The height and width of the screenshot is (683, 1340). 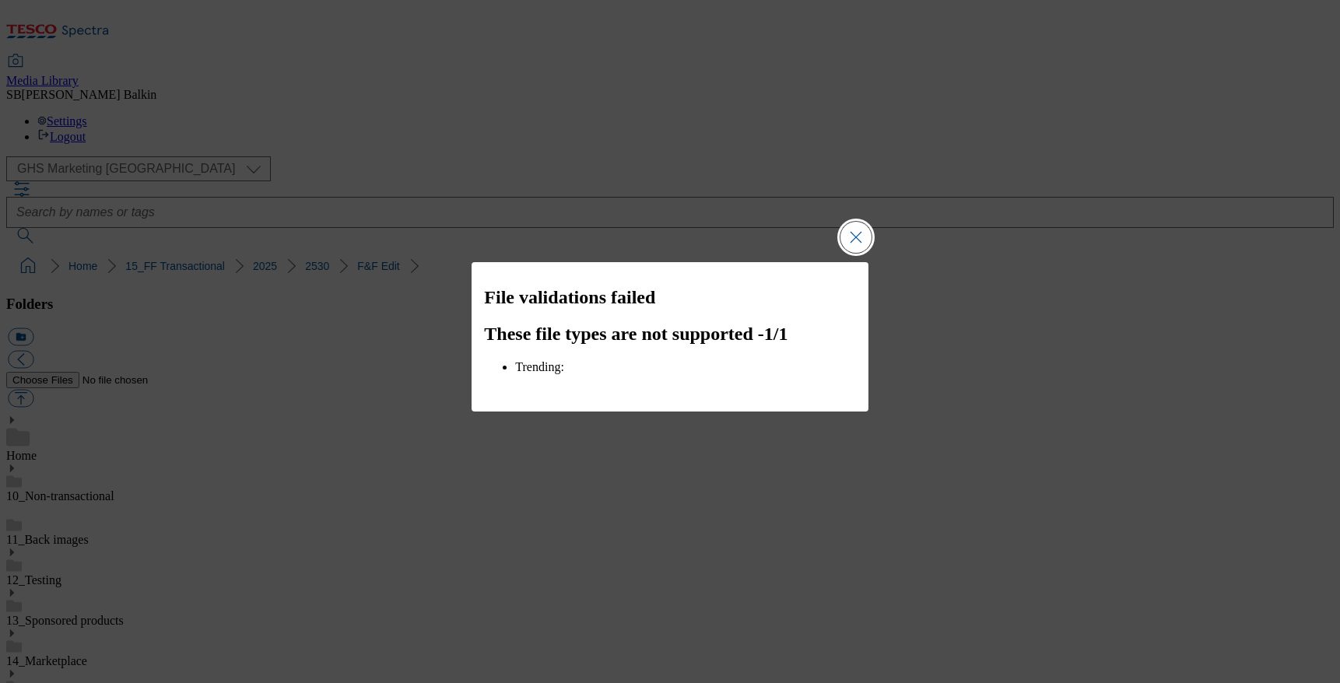 What do you see at coordinates (669, 297) in the screenshot?
I see `h2: File validations failed` at bounding box center [669, 297].